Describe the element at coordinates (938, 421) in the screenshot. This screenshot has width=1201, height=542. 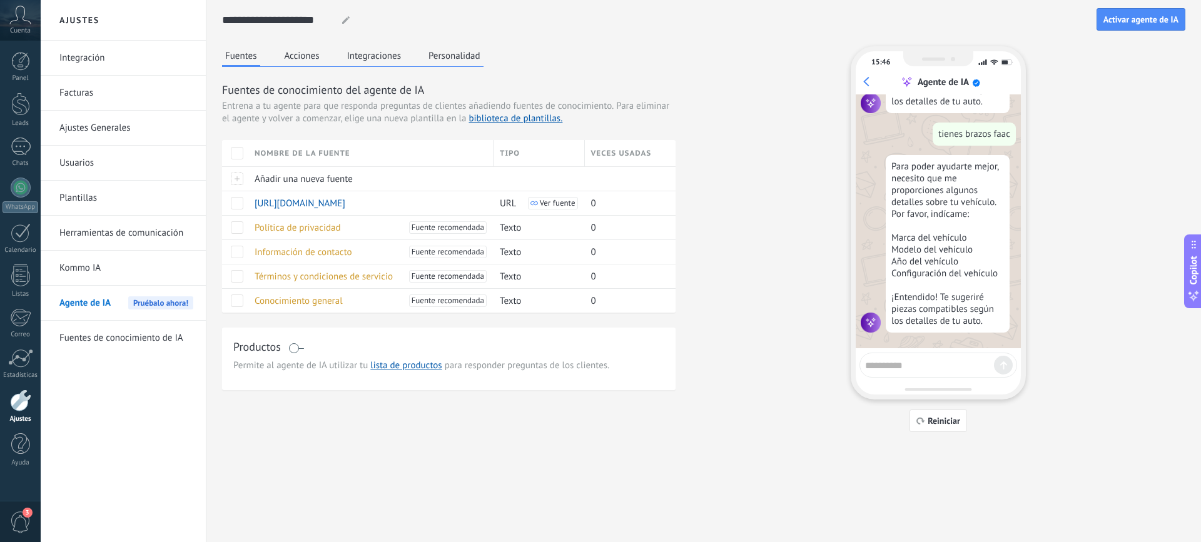
I see `button: Reiniciar` at that location.